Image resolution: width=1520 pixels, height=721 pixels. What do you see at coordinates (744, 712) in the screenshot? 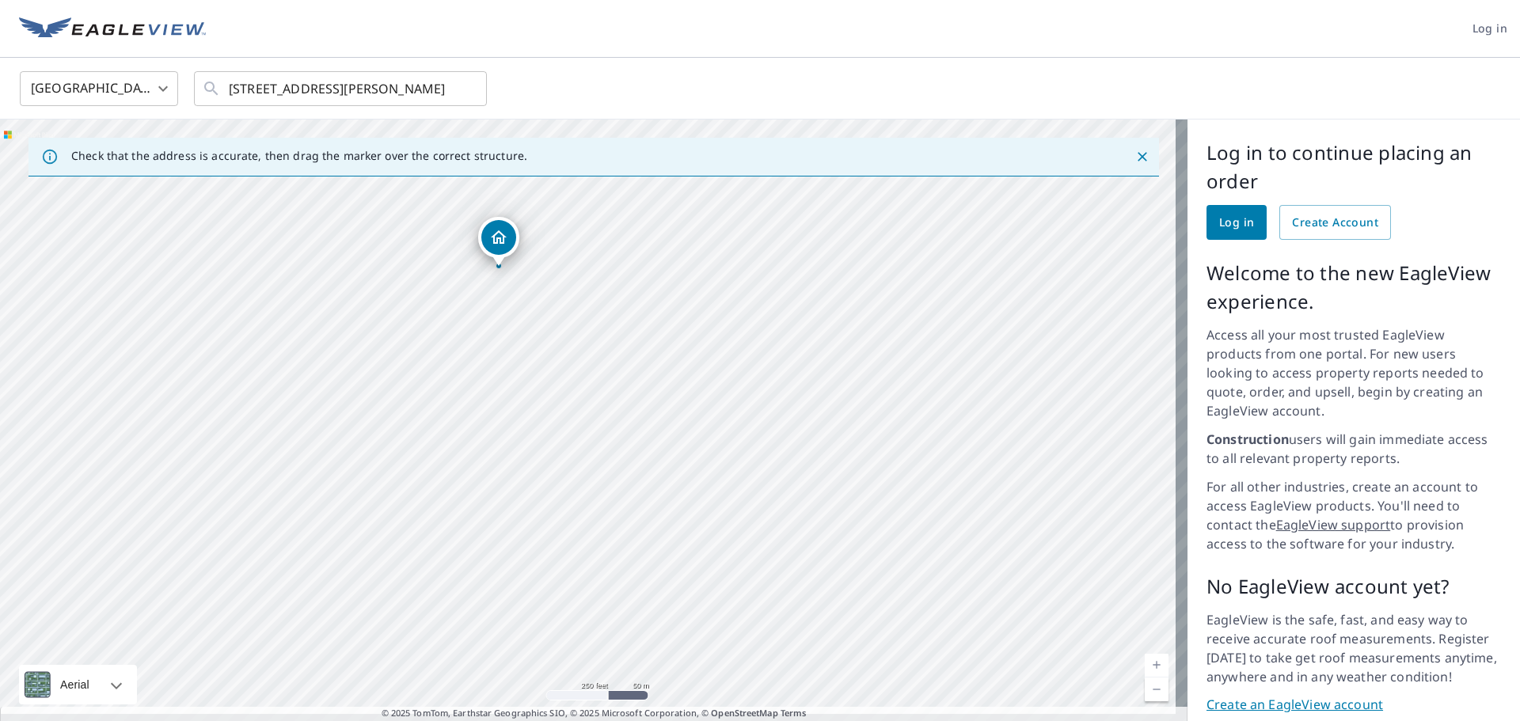
I see `a: OpenStreetMap` at bounding box center [744, 712].